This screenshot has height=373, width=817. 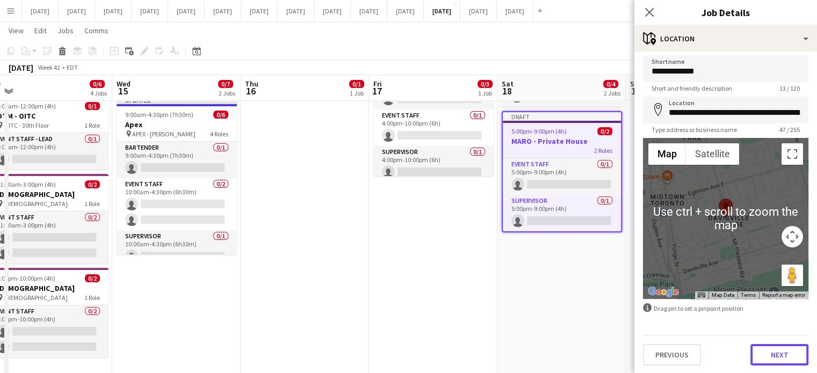 What do you see at coordinates (40, 31) in the screenshot?
I see `span: Edit` at bounding box center [40, 31].